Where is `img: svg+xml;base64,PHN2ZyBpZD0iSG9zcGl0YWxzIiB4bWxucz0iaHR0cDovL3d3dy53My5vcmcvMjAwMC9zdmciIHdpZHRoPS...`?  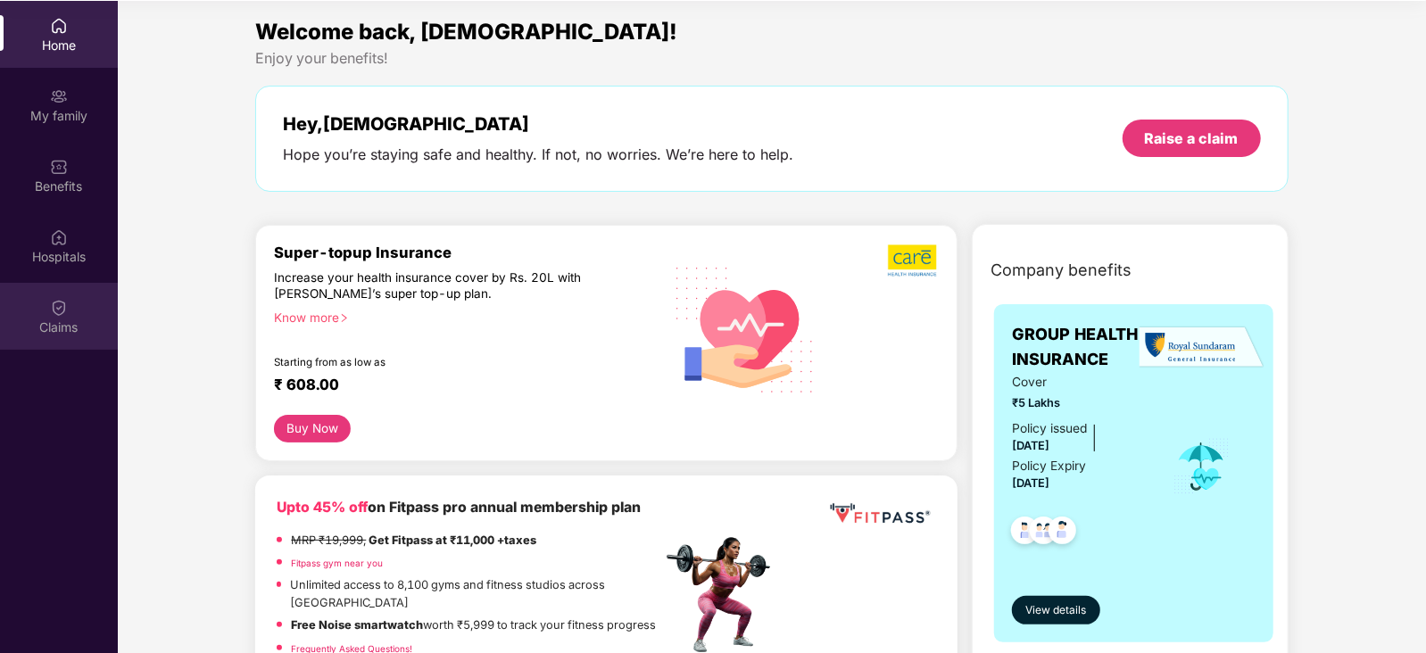
img: svg+xml;base64,PHN2ZyBpZD0iSG9zcGl0YWxzIiB4bWxucz0iaHR0cDovL3d3dy53My5vcmcvMjAwMC9zdmciIHdpZHRoPS... is located at coordinates (59, 237).